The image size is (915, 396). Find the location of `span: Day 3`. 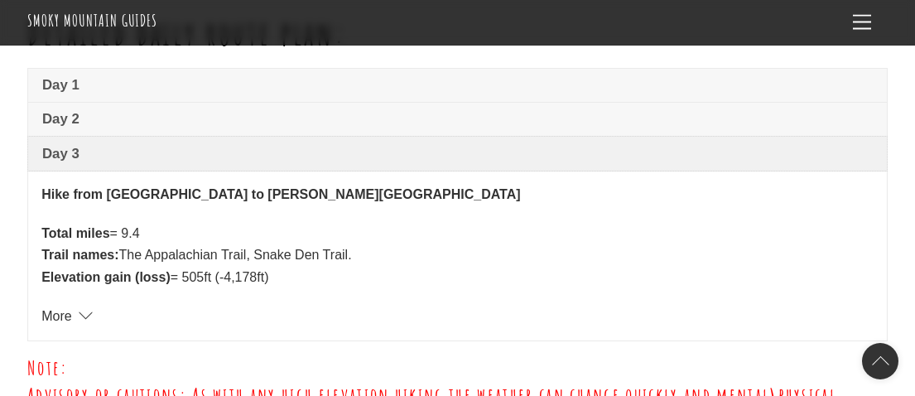

span: Day 3 is located at coordinates (457, 154).